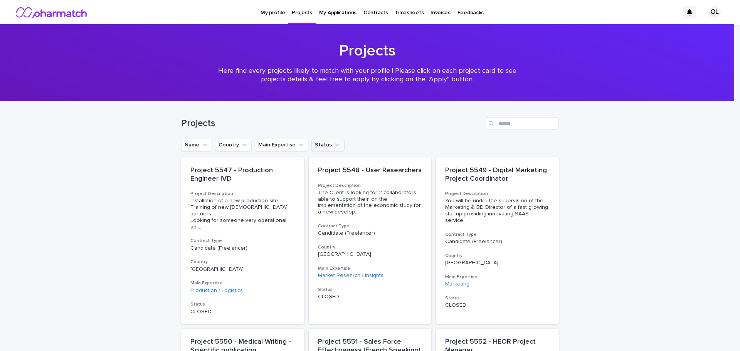 This screenshot has width=740, height=351. Describe the element at coordinates (457, 284) in the screenshot. I see `a: Marketing` at that location.